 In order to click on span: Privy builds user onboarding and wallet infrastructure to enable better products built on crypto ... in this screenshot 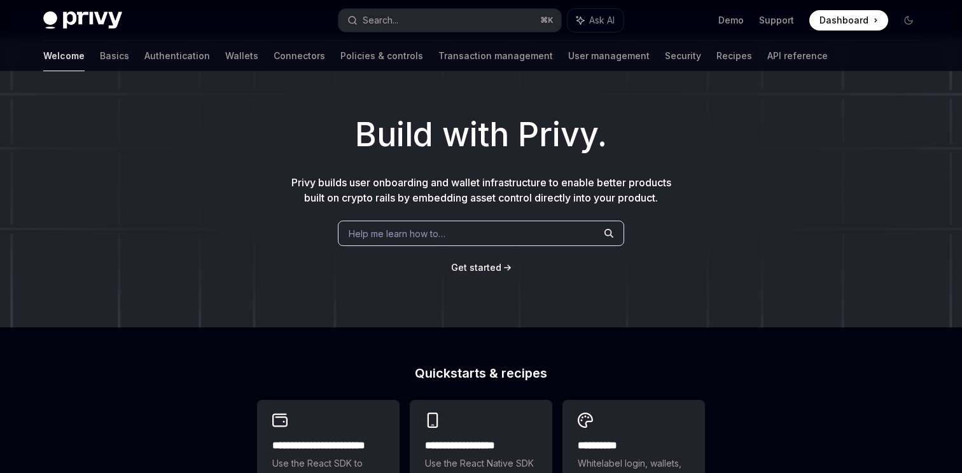, I will do `click(481, 190)`.